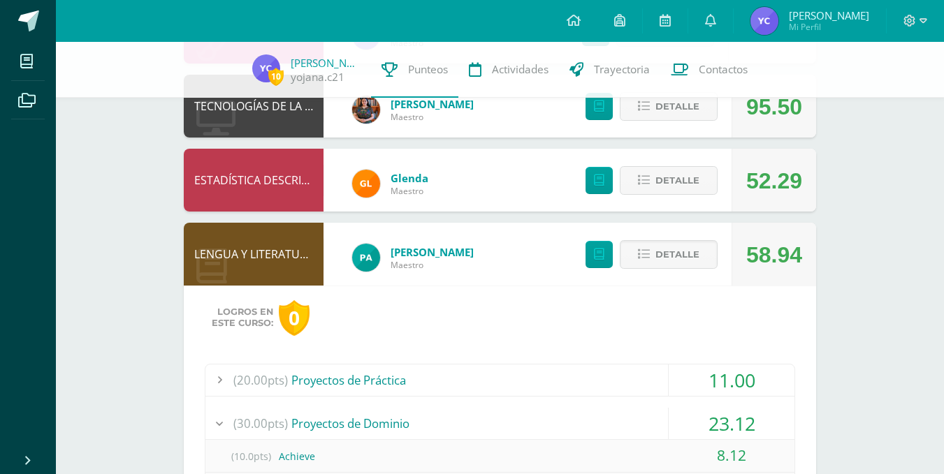  Describe the element at coordinates (254, 254) in the screenshot. I see `div: LENGUA Y LITERATURA 5` at that location.